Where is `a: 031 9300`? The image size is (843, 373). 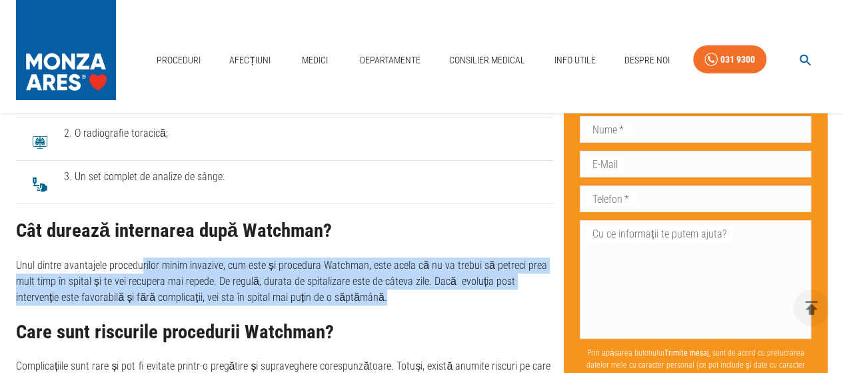 a: 031 9300 is located at coordinates (730, 59).